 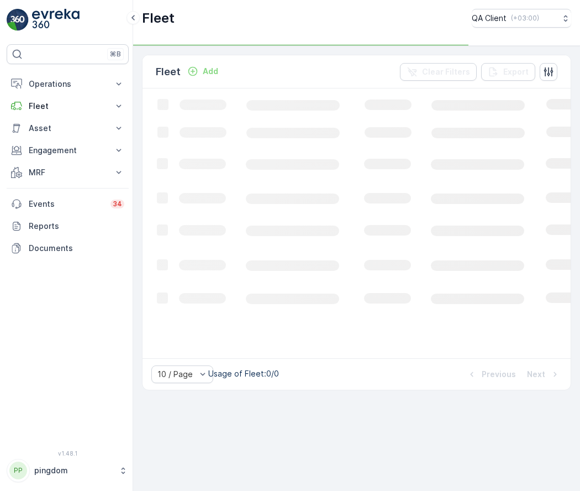 I want to click on img: logo, so click(x=18, y=20).